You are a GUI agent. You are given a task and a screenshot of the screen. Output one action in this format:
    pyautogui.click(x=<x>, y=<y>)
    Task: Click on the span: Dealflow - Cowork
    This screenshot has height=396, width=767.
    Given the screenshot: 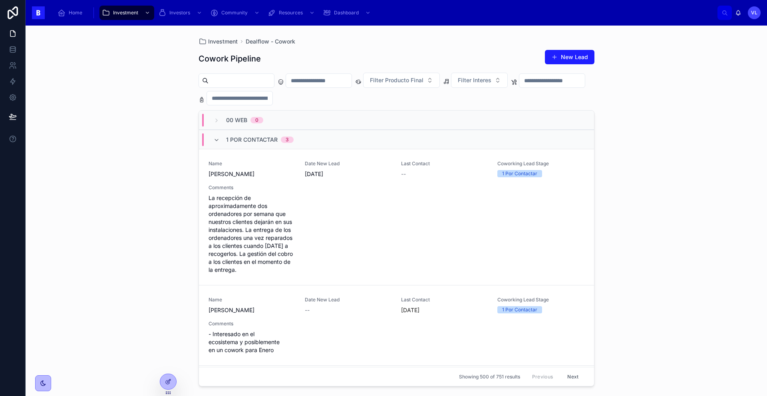 What is the action you would take?
    pyautogui.click(x=270, y=42)
    